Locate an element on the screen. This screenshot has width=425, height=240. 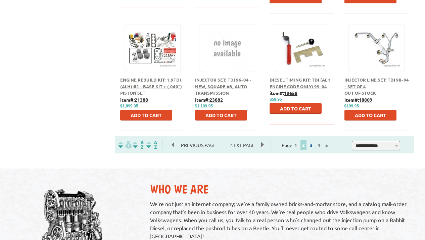
a: Diesel Timing Kit: TDI (ALH Engine Code Only) 99-04 is located at coordinates (300, 83).